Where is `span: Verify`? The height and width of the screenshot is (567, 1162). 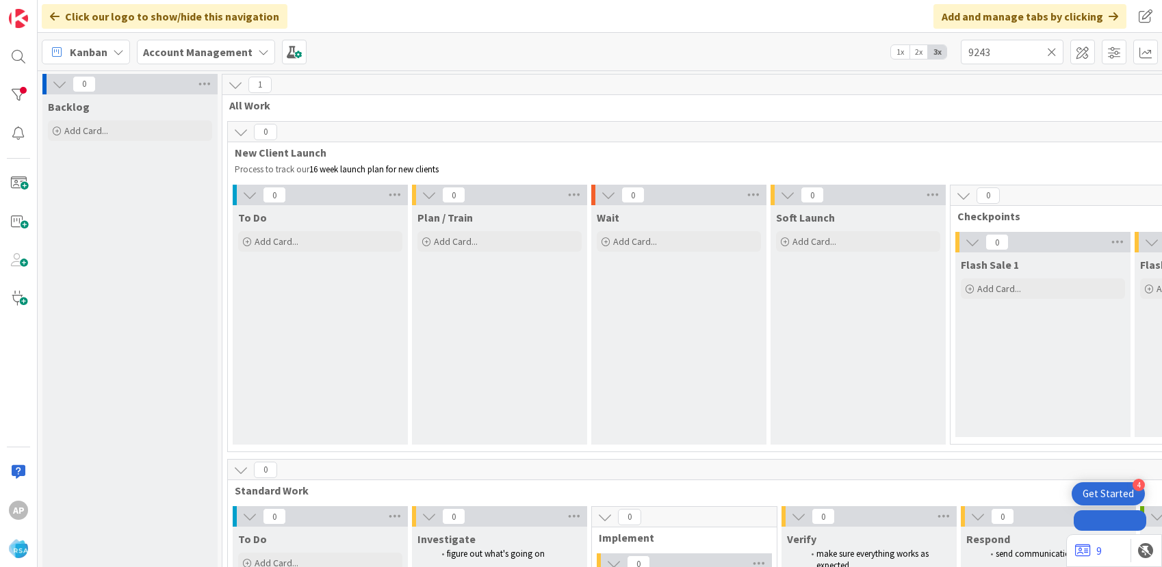
span: Verify is located at coordinates (801, 539).